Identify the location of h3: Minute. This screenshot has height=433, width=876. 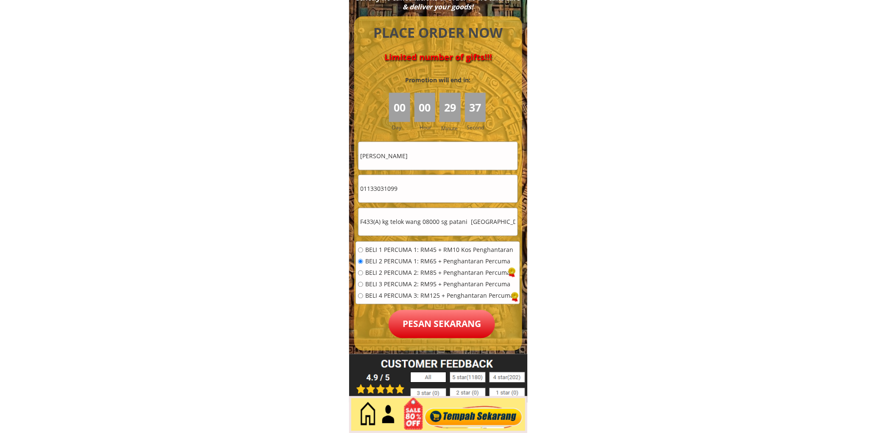
(451, 128).